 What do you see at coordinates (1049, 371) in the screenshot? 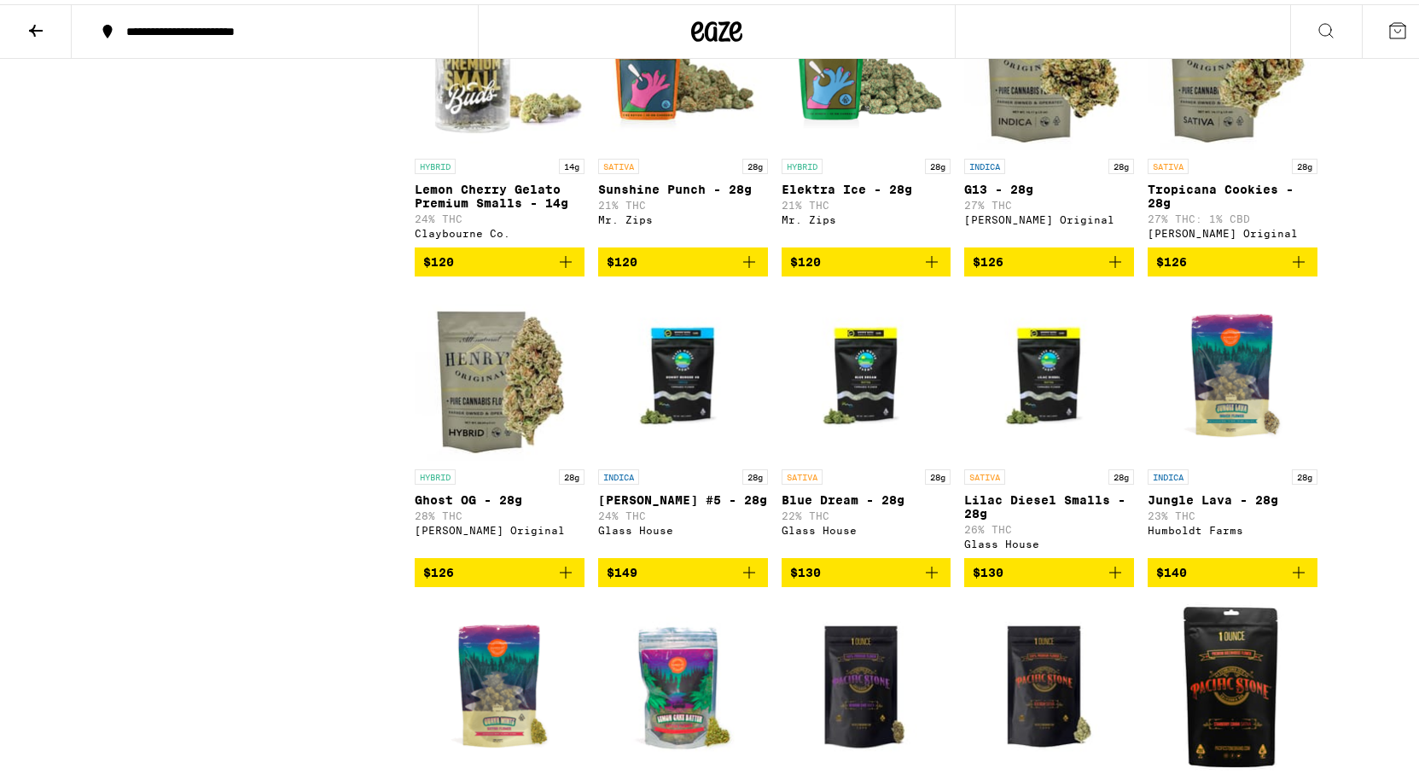
I see `img: Glass House - Lilac Diesel Smalls - 28g` at bounding box center [1049, 371].